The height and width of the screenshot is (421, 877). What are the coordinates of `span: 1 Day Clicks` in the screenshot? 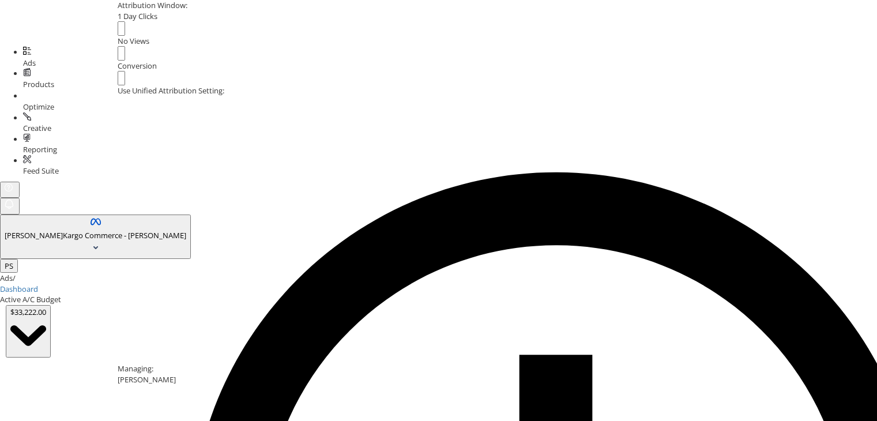 It's located at (137, 16).